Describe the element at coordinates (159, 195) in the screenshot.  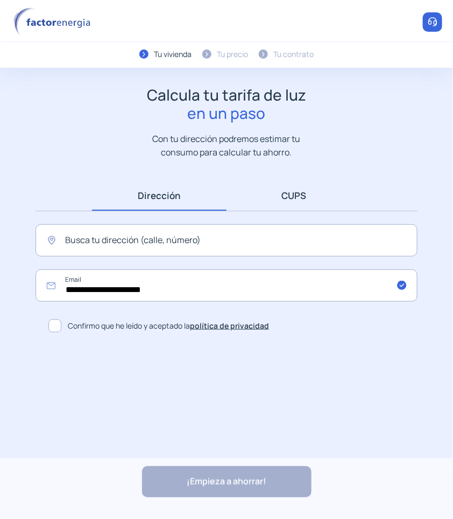
I see `a: Dirección` at that location.